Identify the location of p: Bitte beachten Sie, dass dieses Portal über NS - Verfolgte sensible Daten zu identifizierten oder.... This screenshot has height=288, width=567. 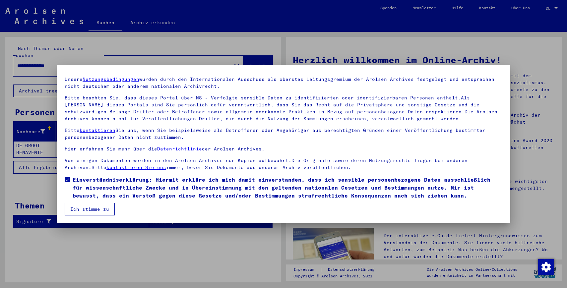
(284, 108).